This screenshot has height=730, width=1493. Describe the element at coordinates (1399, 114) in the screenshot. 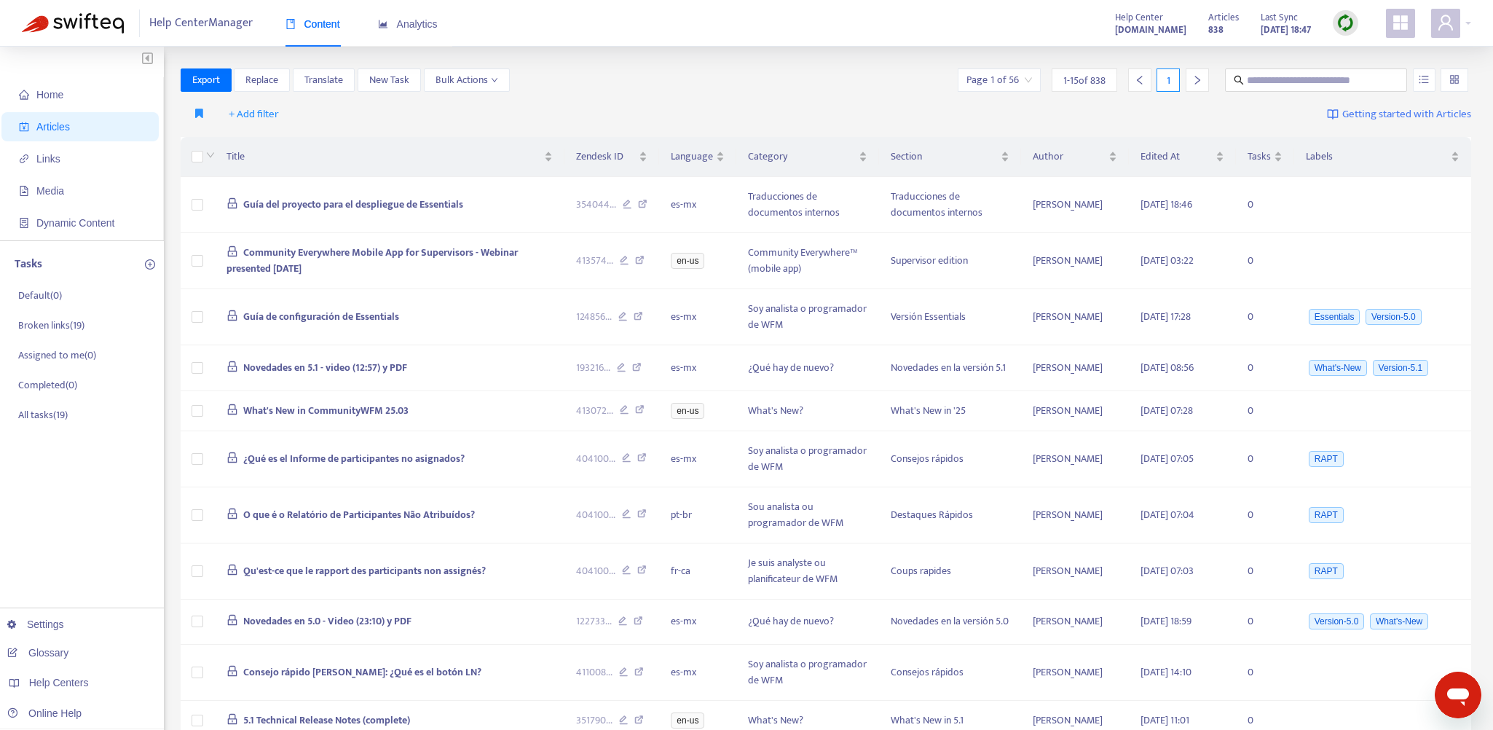

I see `a: Getting started with Articles` at that location.